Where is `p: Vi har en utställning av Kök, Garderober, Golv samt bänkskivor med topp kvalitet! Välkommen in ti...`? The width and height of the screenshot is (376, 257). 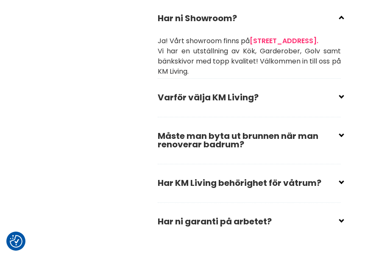
p: Vi har en utställning av Kök, Garderober, Golv samt bänkskivor med topp kvalitet! Välkommen in ti... is located at coordinates (249, 61).